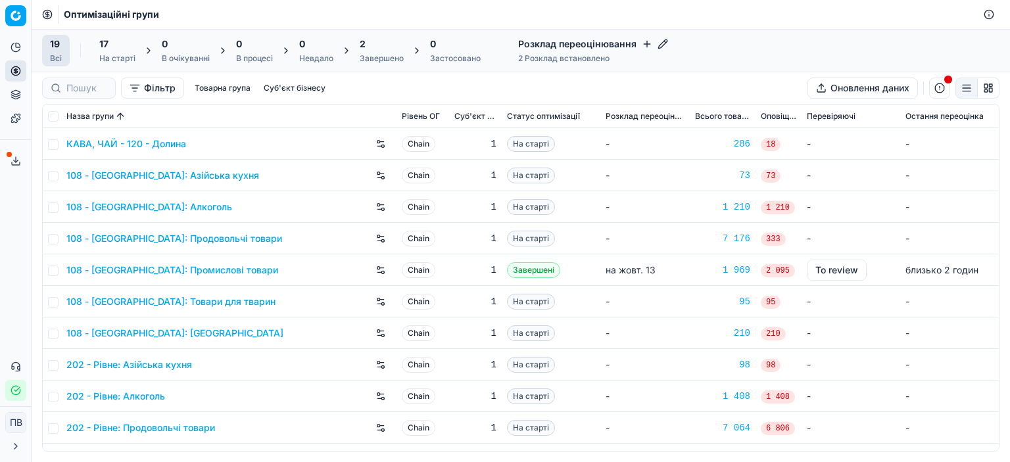 The image size is (1010, 462). What do you see at coordinates (723, 302) in the screenshot?
I see `div: 95` at bounding box center [723, 302].